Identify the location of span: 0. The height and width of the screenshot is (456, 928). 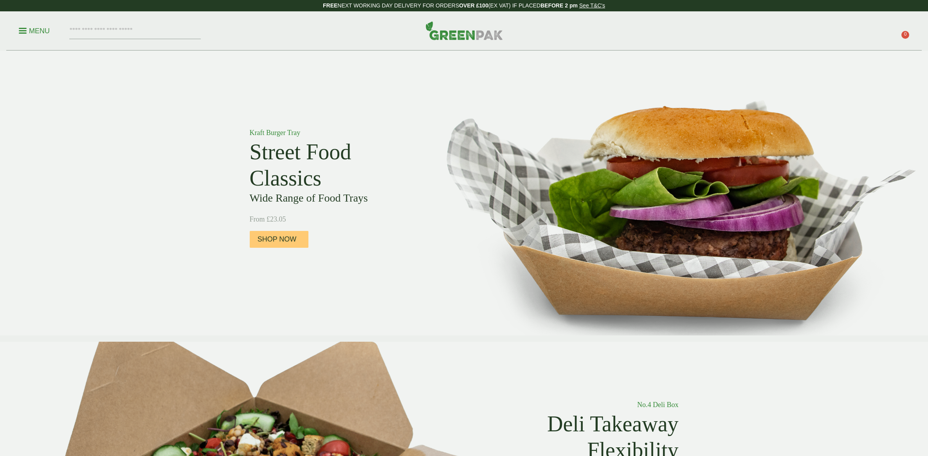
(905, 35).